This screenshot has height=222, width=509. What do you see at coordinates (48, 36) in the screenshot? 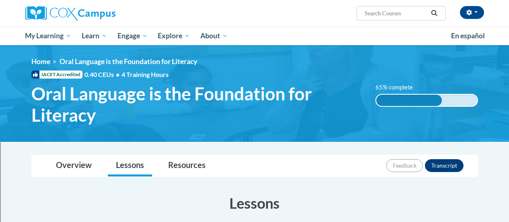
I see `a: My Learning` at bounding box center [48, 36].